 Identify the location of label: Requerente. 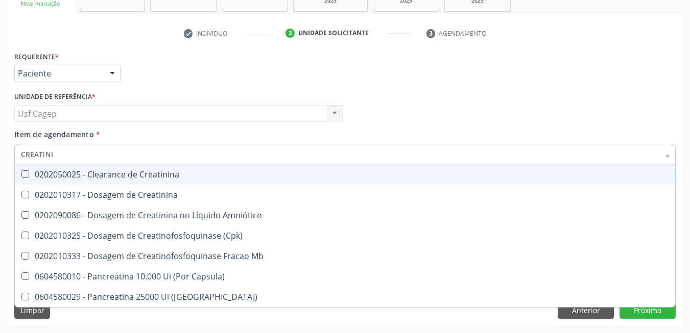
(36, 57).